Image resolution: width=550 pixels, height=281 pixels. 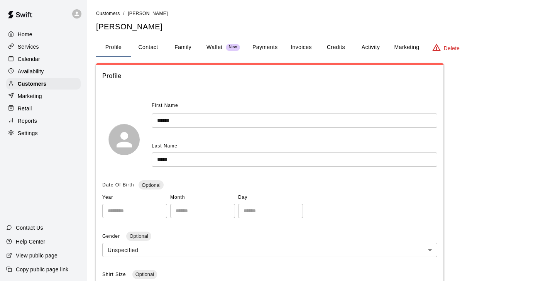 What do you see at coordinates (148, 47) in the screenshot?
I see `button: Contact` at bounding box center [148, 47].